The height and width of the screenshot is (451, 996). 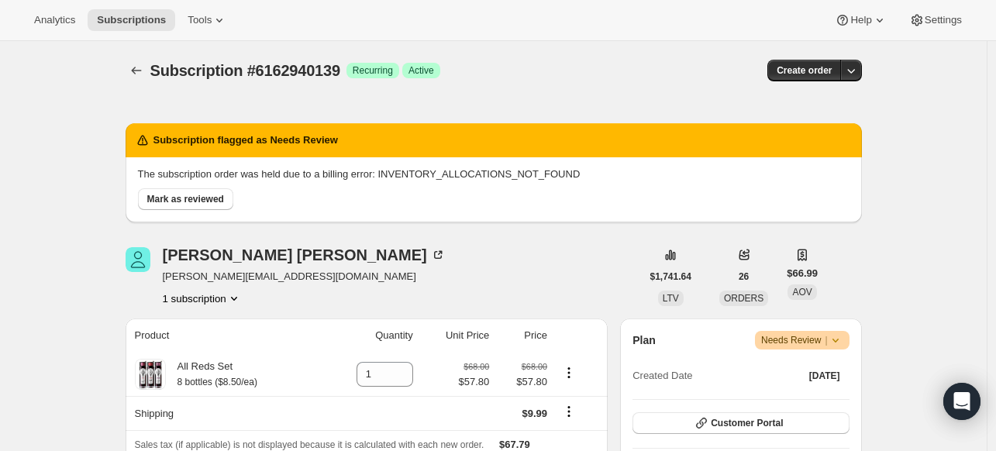 What do you see at coordinates (199, 20) in the screenshot?
I see `span: Tools` at bounding box center [199, 20].